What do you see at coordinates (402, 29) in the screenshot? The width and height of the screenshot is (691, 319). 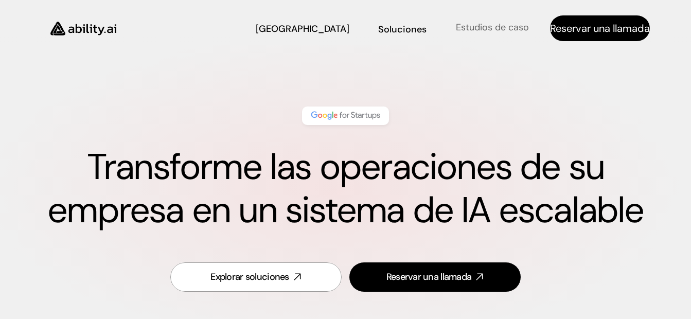 I see `p: Soluciones` at bounding box center [402, 29].